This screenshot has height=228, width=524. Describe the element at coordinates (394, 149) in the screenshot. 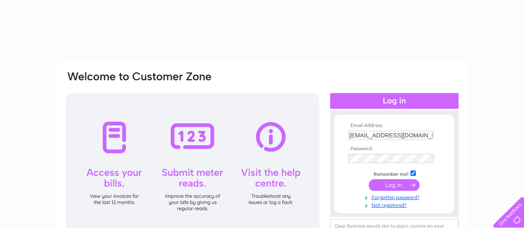

I see `th: Password:` at that location.